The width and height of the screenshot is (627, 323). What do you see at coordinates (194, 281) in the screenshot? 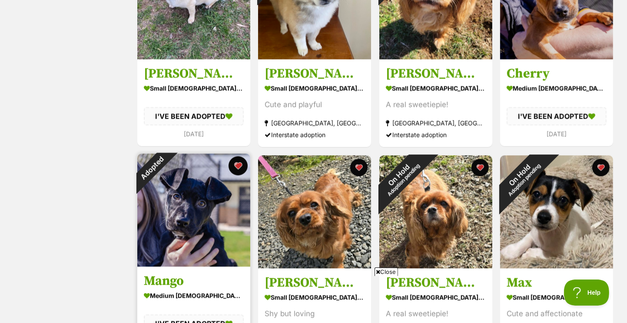
I see `h3: Mango` at bounding box center [194, 281].